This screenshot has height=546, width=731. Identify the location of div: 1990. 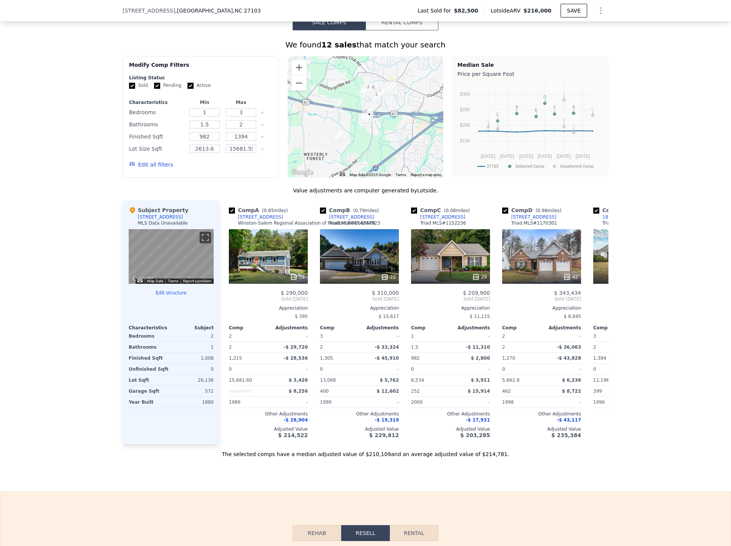
(339, 402).